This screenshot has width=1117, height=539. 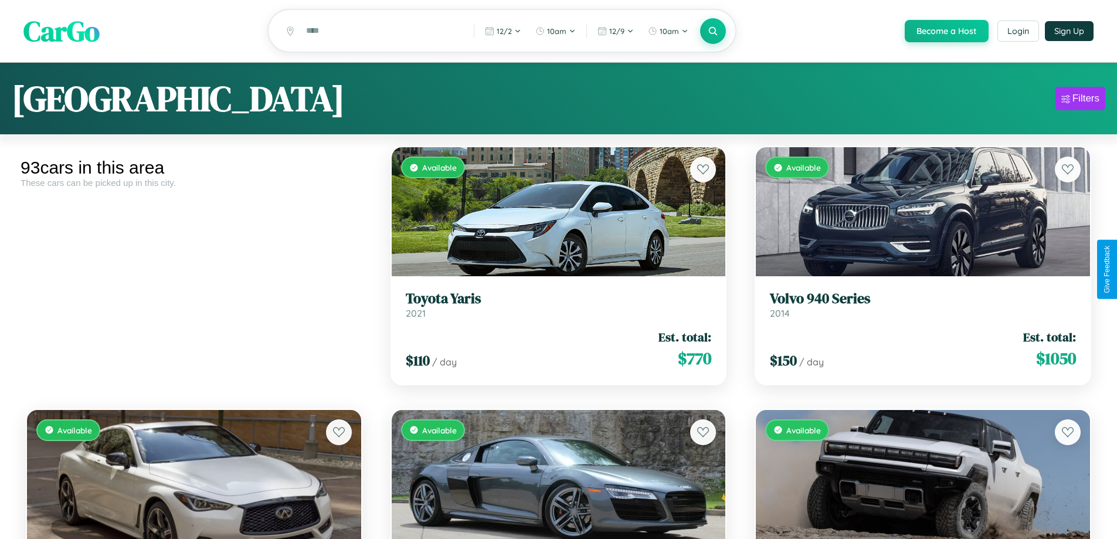 I want to click on span: $ 150, so click(x=784, y=360).